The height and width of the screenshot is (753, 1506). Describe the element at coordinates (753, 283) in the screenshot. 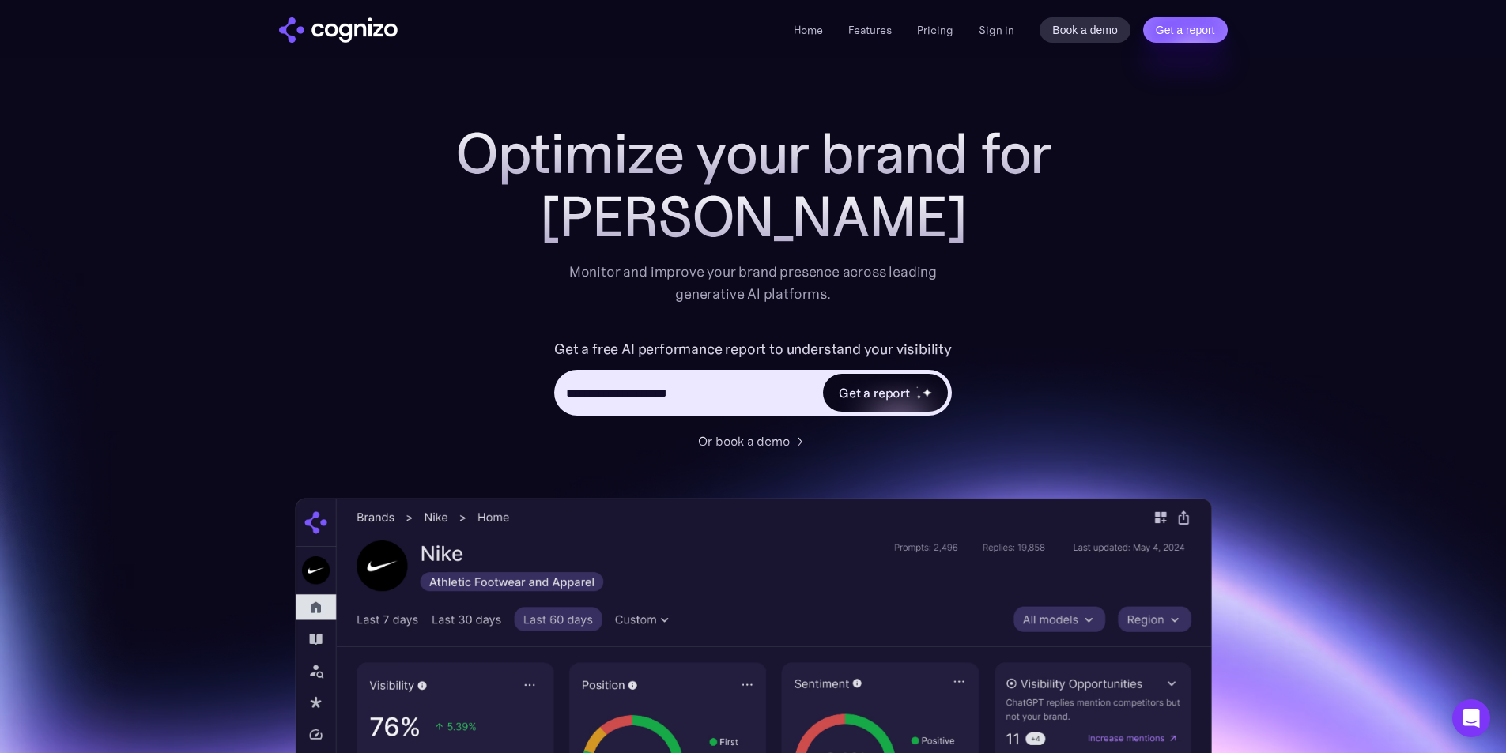

I see `div: Monitor and improve your brand presence across leading generative AI platforms.` at that location.